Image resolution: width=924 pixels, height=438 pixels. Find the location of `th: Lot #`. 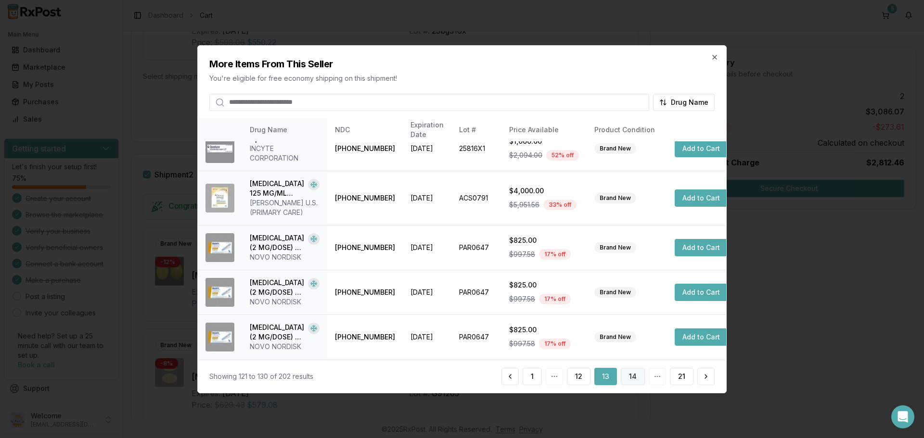

th: Lot # is located at coordinates (476, 130).